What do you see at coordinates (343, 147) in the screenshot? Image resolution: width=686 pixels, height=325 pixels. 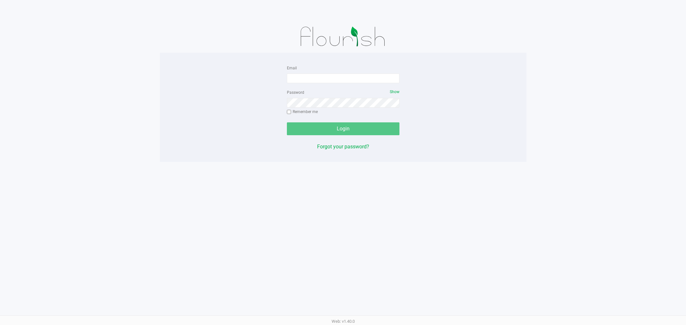 I see `button: Forgot your password?` at bounding box center [343, 147].